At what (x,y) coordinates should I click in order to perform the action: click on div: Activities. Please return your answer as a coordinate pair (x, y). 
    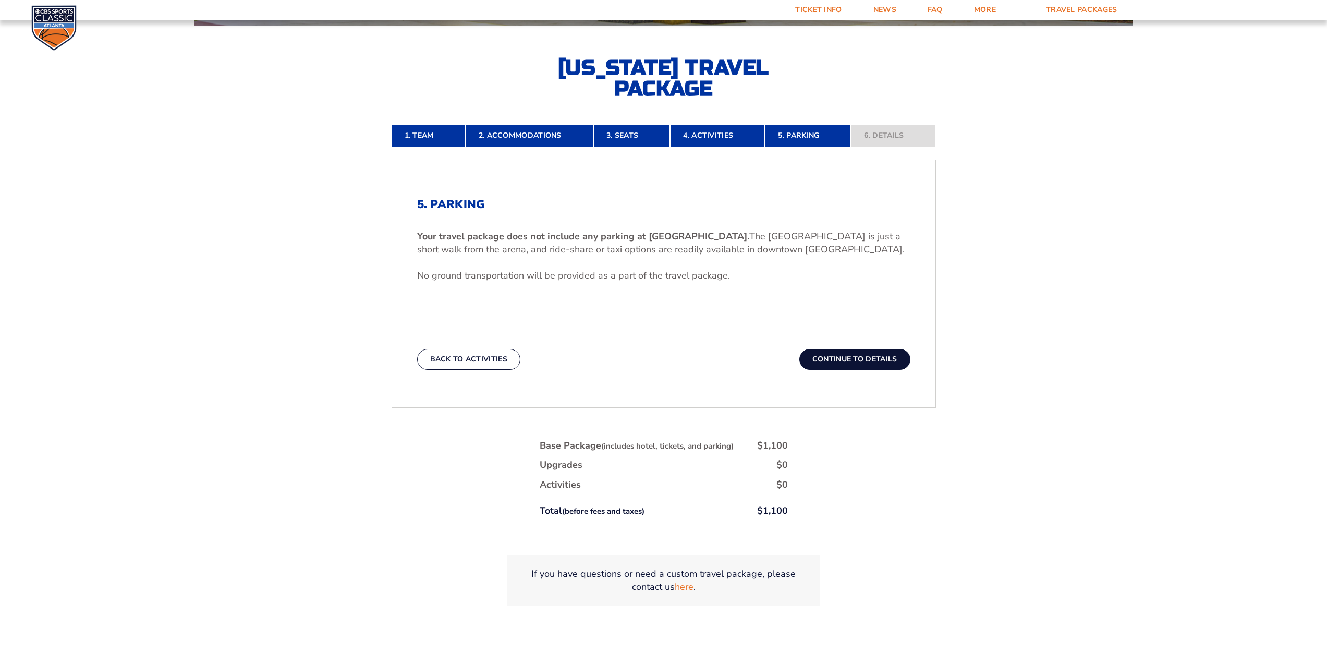
    Looking at the image, I should click on (560, 484).